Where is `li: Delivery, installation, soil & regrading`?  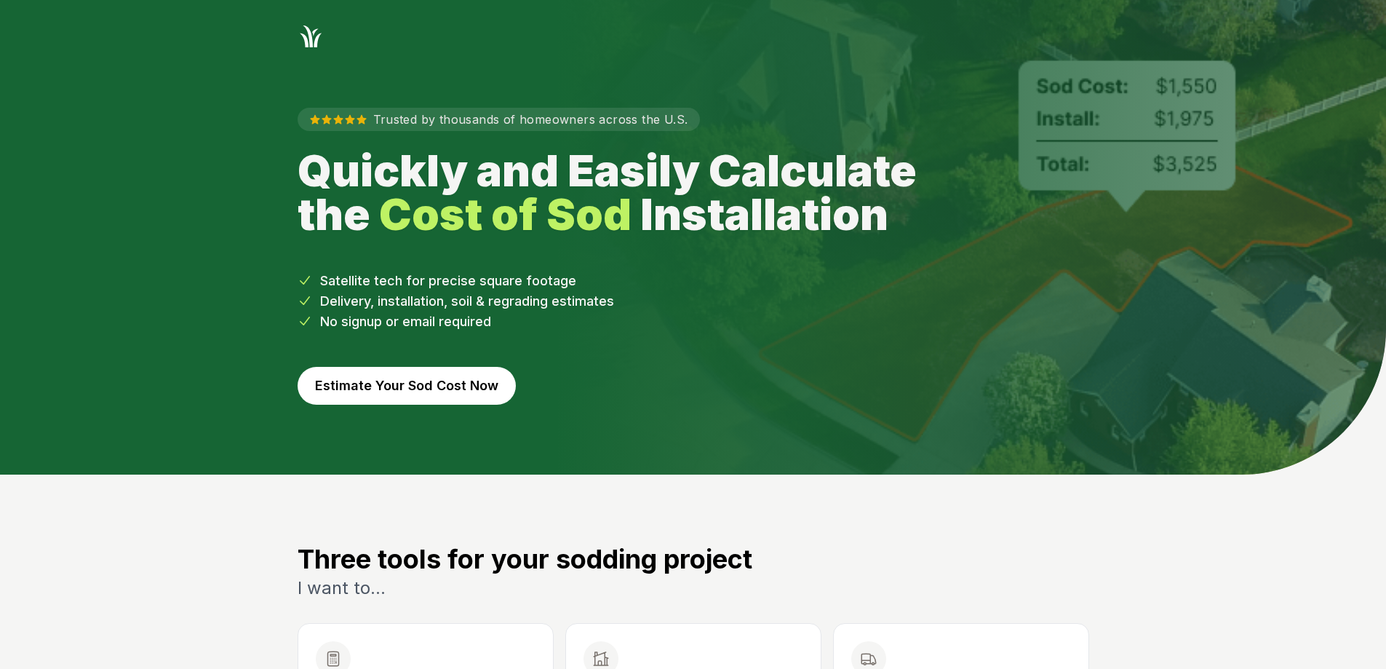 li: Delivery, installation, soil & regrading is located at coordinates (693, 301).